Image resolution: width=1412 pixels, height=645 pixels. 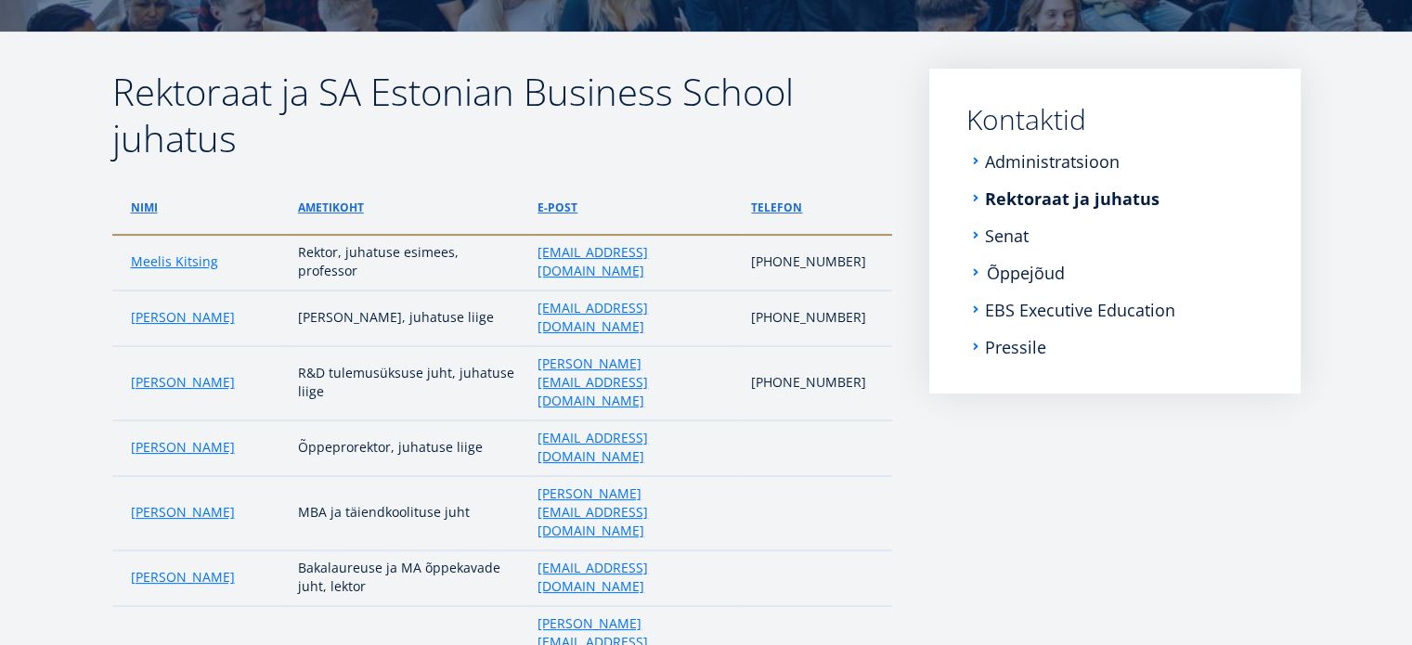 I want to click on a: Rektoraat ja juhatus, so click(x=1072, y=199).